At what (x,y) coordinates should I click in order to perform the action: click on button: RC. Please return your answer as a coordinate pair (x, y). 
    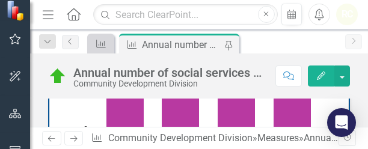
    Looking at the image, I should click on (347, 14).